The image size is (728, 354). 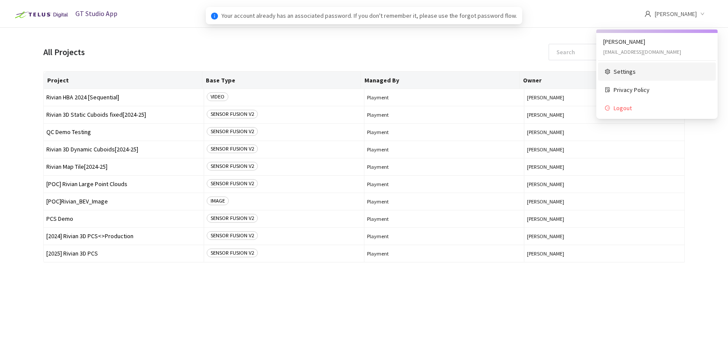 What do you see at coordinates (124, 253) in the screenshot?
I see `span: [2025] Rivian 3D PCS` at bounding box center [124, 253].